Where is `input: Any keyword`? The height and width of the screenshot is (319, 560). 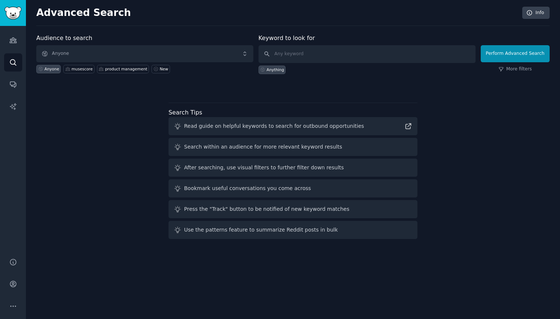 input: Any keyword is located at coordinates (367, 54).